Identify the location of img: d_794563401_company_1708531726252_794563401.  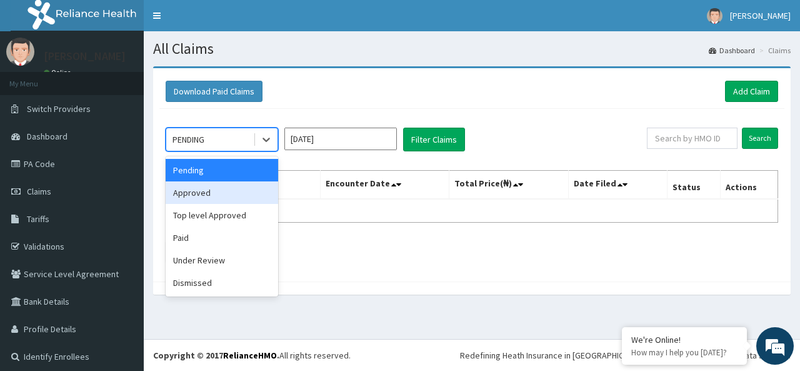
(37, 78).